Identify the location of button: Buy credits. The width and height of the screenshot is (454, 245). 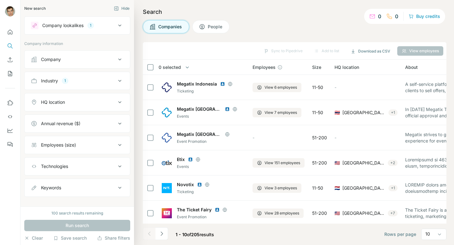
(424, 16).